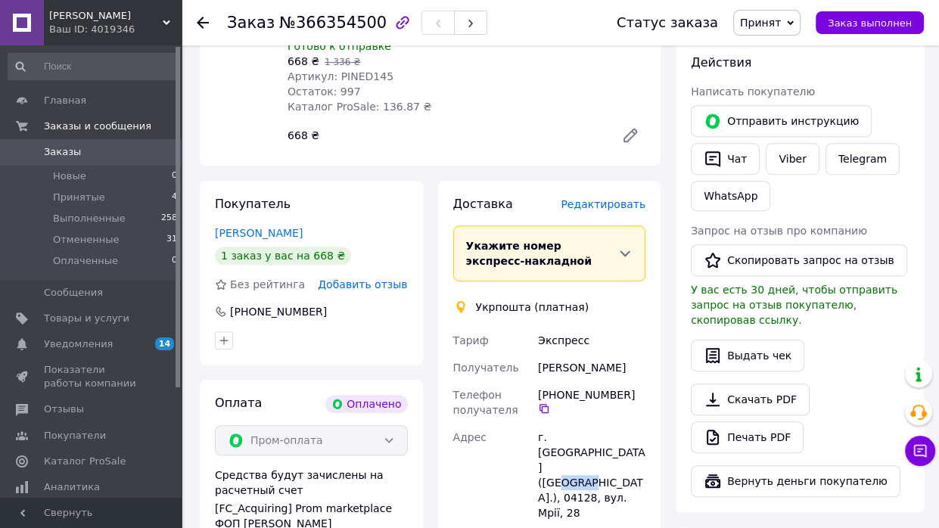 Image resolution: width=939 pixels, height=528 pixels. Describe the element at coordinates (172, 240) in the screenshot. I see `span: 31` at that location.